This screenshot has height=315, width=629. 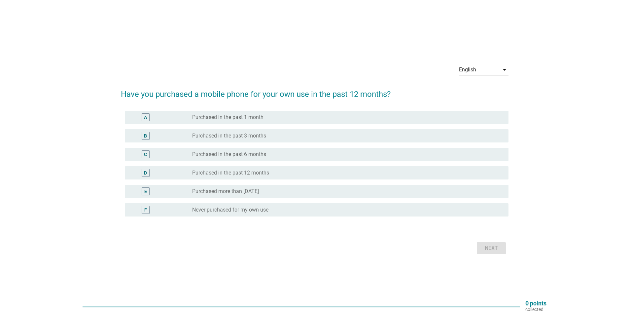 I want to click on div: English, so click(x=467, y=70).